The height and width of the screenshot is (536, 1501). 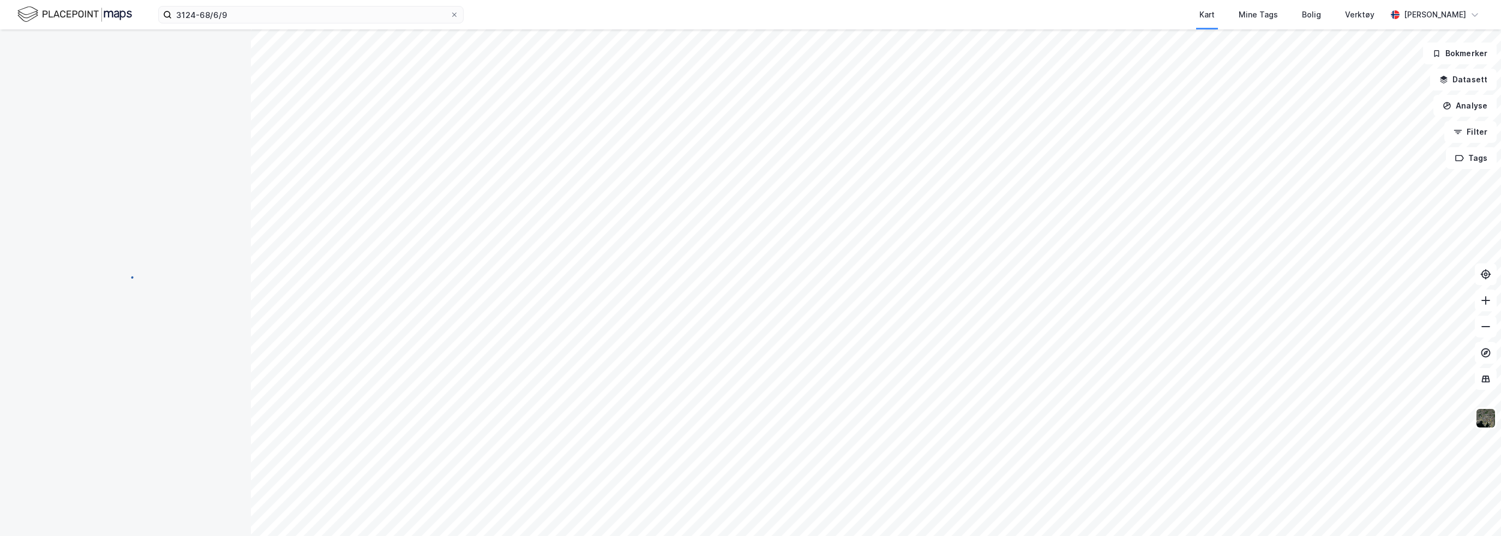 I want to click on button: Datasett, so click(x=1464, y=80).